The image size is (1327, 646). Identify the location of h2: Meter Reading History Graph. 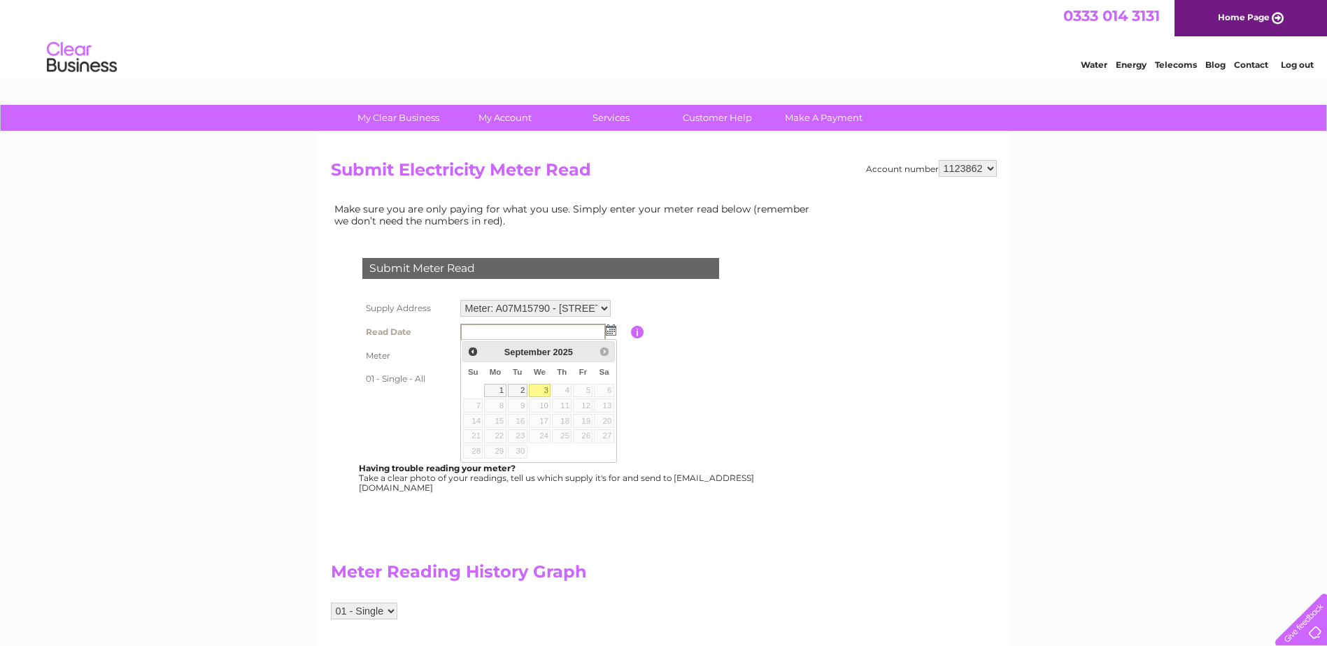
(576, 576).